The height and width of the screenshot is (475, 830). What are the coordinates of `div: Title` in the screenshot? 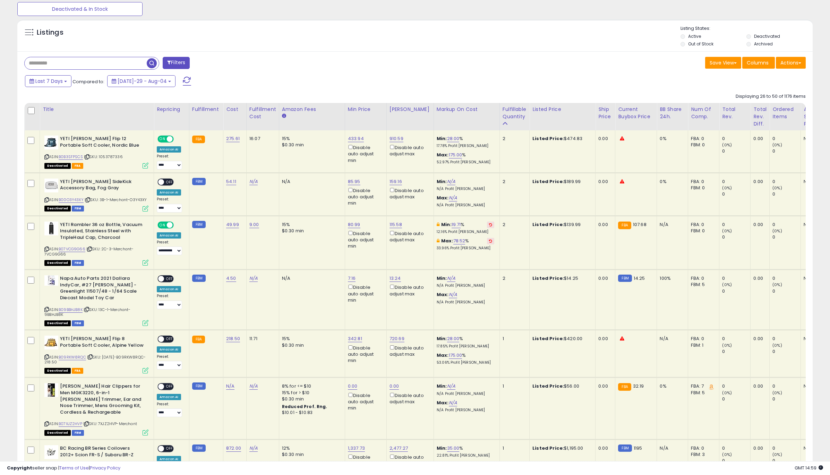 It's located at (97, 109).